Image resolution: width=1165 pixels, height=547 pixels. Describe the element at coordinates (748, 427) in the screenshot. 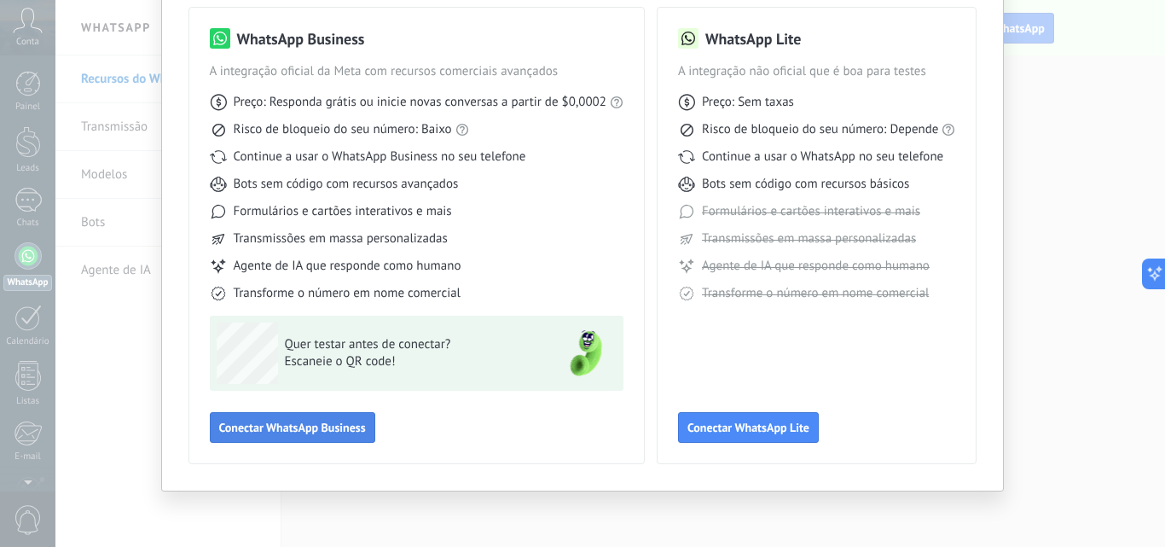

I see `span: Conectar WhatsApp Lite` at that location.